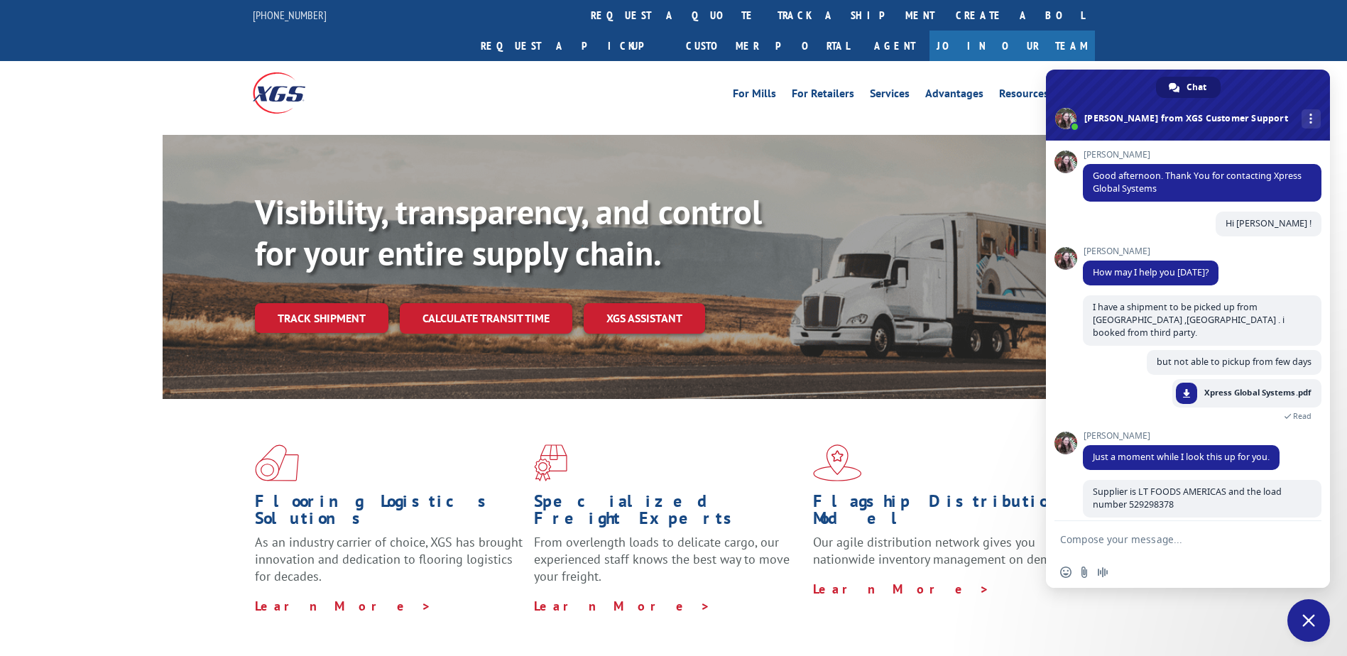 The height and width of the screenshot is (656, 1347). I want to click on a: Services, so click(890, 96).